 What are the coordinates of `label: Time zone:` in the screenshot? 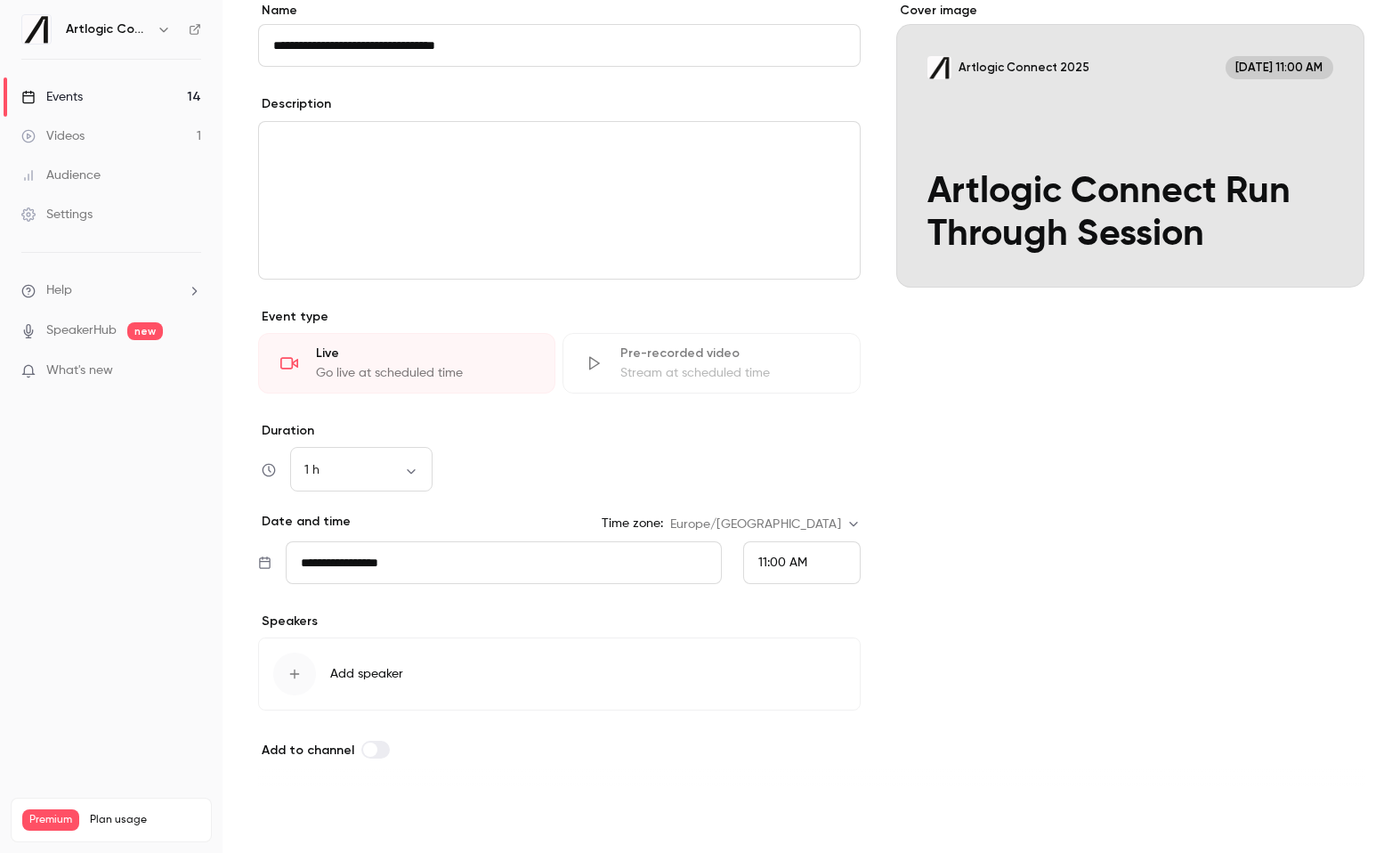 It's located at (632, 523).